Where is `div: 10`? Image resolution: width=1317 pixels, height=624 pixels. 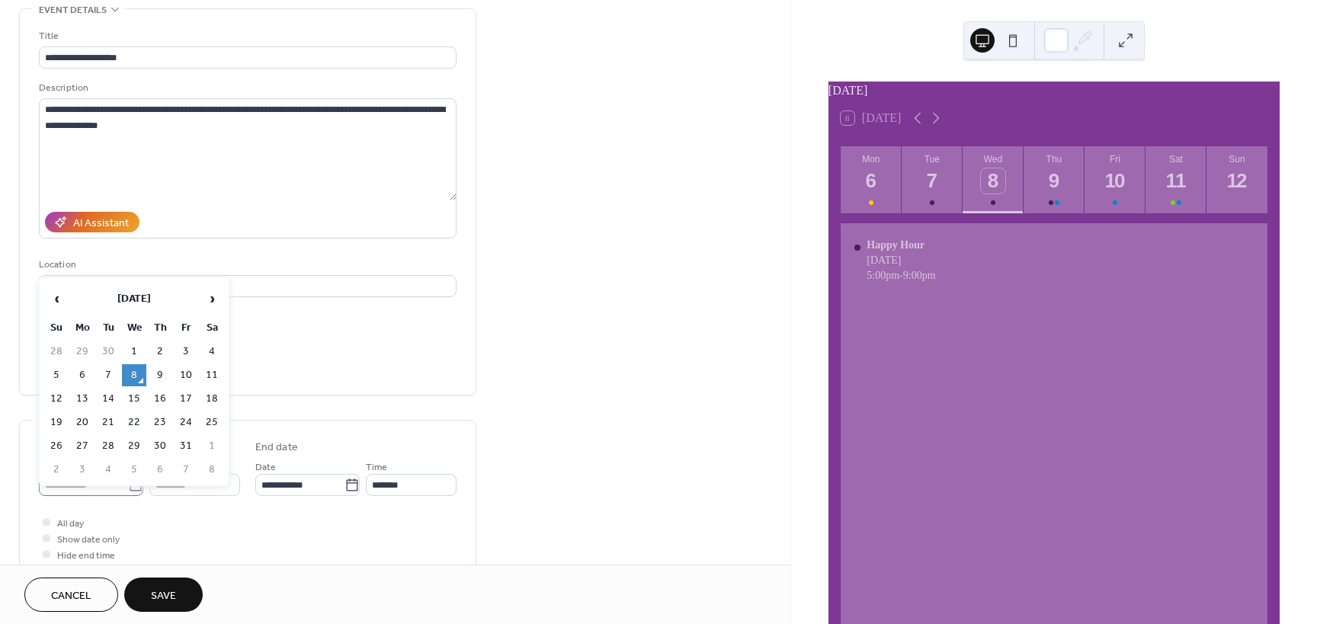
div: 10 is located at coordinates (1115, 181).